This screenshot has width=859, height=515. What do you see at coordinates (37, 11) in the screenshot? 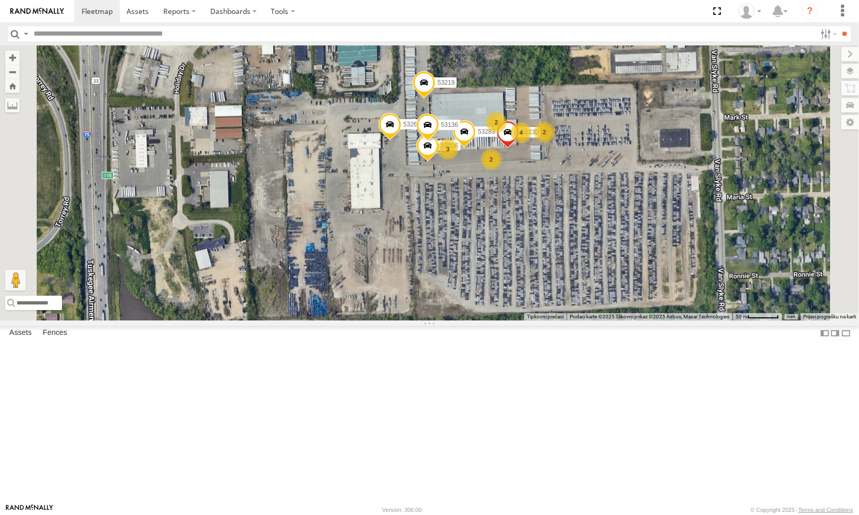
I see `img: rand-logo.svg` at bounding box center [37, 11].